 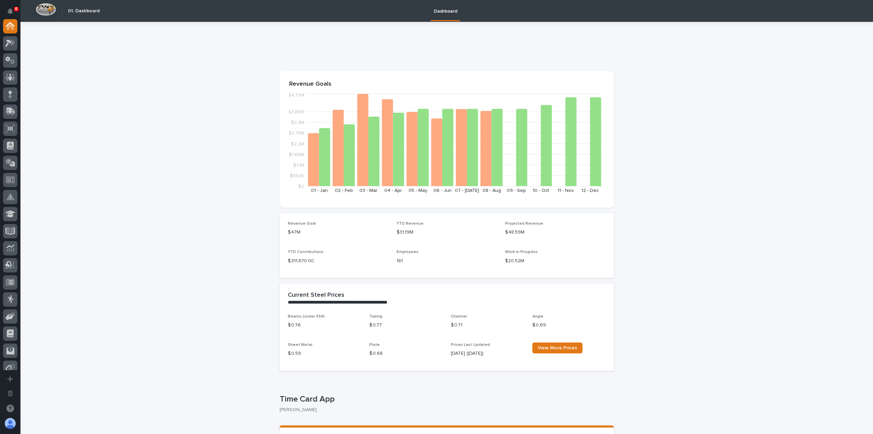 What do you see at coordinates (557, 348) in the screenshot?
I see `span: View More Prices` at bounding box center [557, 348].